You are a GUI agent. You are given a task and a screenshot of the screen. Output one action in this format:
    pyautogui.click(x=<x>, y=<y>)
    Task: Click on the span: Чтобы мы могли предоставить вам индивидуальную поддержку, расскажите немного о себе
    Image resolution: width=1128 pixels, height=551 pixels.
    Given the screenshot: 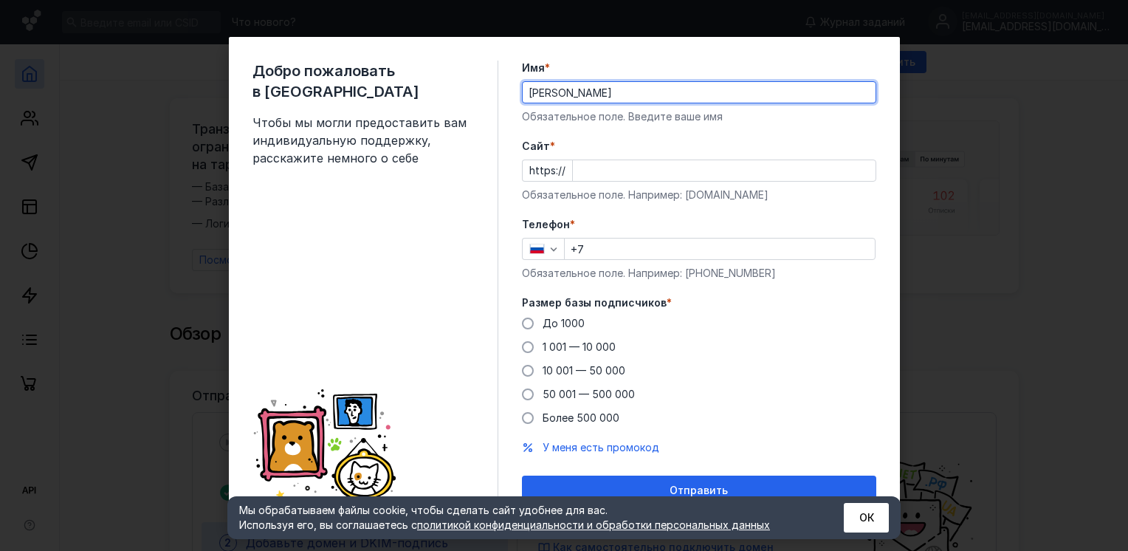 What is the action you would take?
    pyautogui.click(x=363, y=140)
    